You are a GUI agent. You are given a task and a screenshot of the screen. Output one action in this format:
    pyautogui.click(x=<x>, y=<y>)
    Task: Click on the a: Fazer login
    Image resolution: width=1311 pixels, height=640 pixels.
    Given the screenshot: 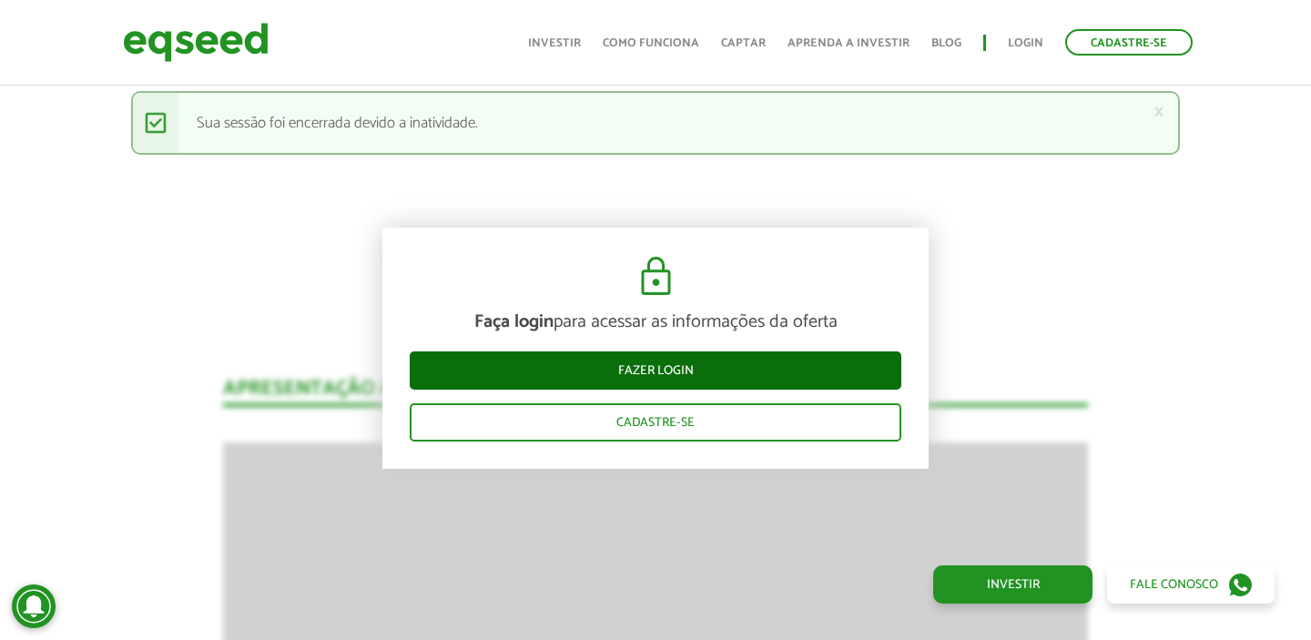 What is the action you would take?
    pyautogui.click(x=655, y=370)
    